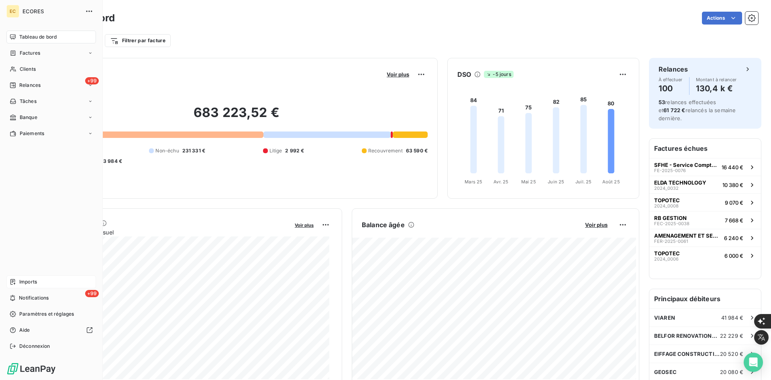  I want to click on span: FE-2025-0076, so click(670, 170).